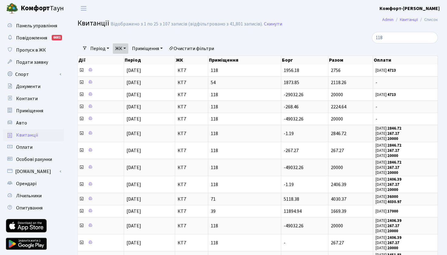 This screenshot has height=255, width=447. What do you see at coordinates (392, 211) in the screenshot?
I see `b: 17000` at bounding box center [392, 211].